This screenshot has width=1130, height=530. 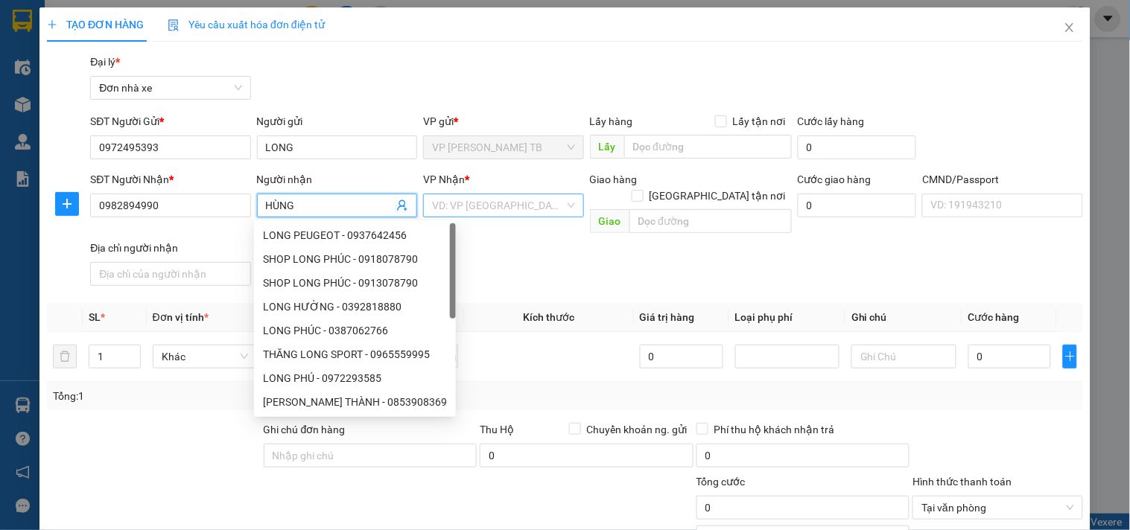 What do you see at coordinates (1070, 508) in the screenshot?
I see `span: close-circle` at bounding box center [1070, 508].